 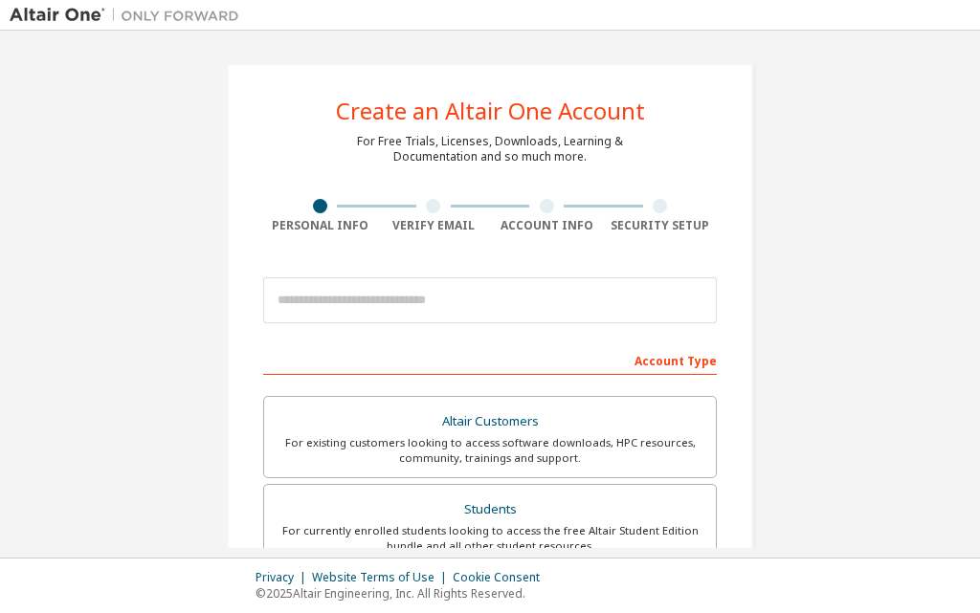 I want to click on div: Privacy, so click(x=283, y=578).